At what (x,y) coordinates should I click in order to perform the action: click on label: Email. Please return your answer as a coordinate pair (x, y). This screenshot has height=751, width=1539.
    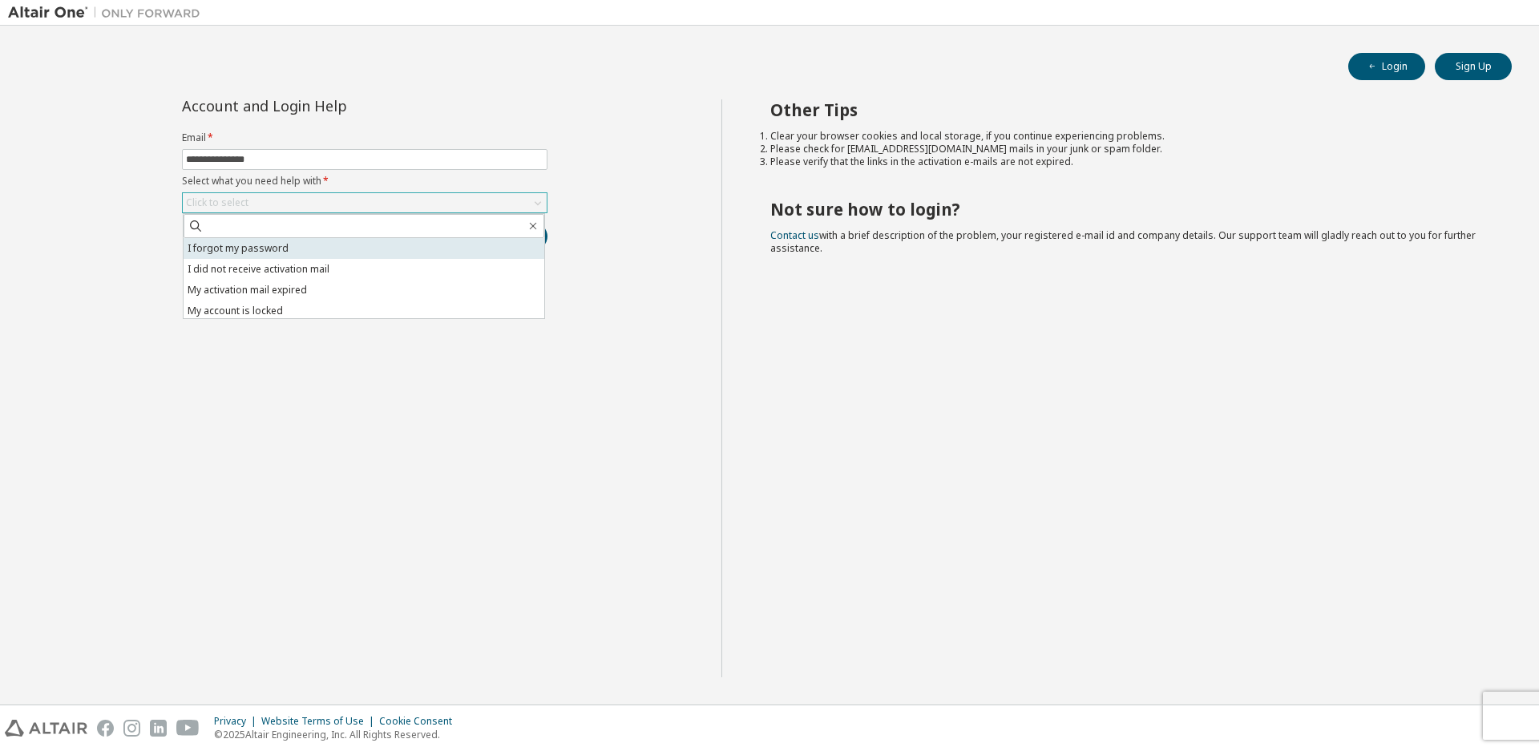
    Looking at the image, I should click on (365, 138).